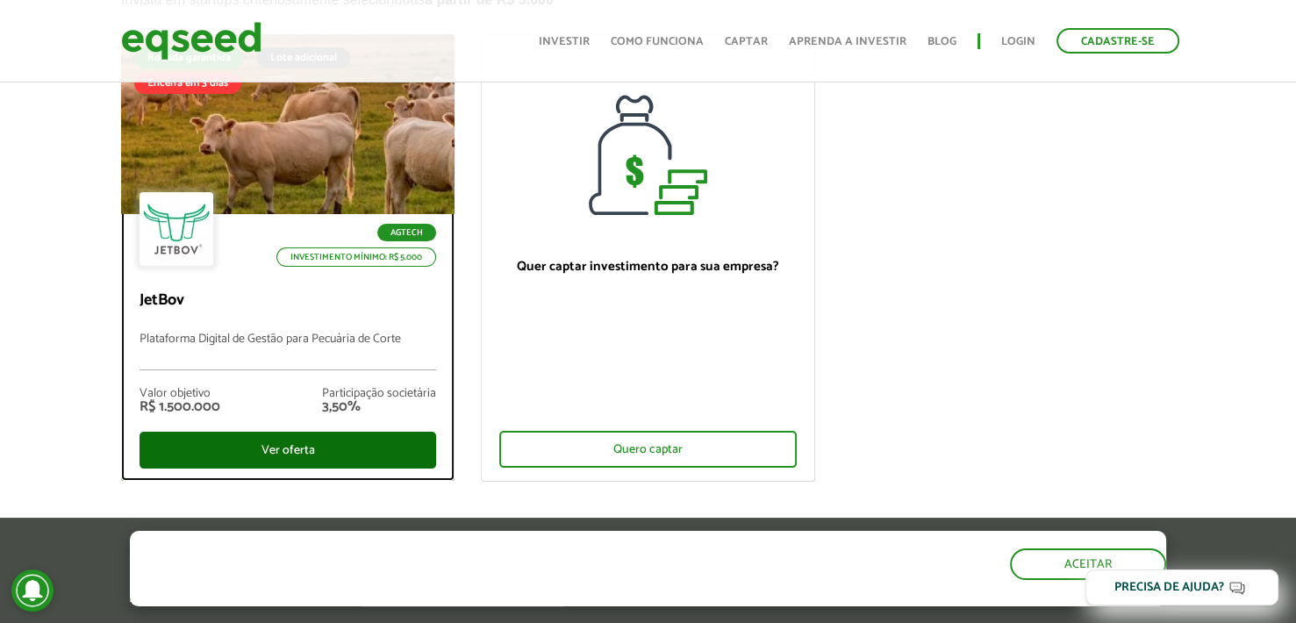 The width and height of the screenshot is (1296, 623). What do you see at coordinates (941, 41) in the screenshot?
I see `a: Blog` at bounding box center [941, 41].